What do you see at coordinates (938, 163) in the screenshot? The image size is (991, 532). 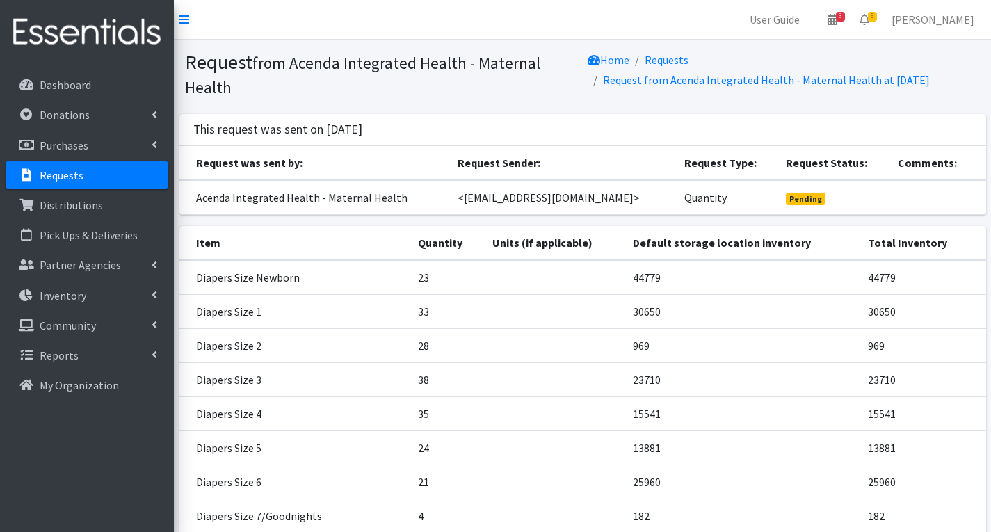 I see `th: Comments:` at bounding box center [938, 163].